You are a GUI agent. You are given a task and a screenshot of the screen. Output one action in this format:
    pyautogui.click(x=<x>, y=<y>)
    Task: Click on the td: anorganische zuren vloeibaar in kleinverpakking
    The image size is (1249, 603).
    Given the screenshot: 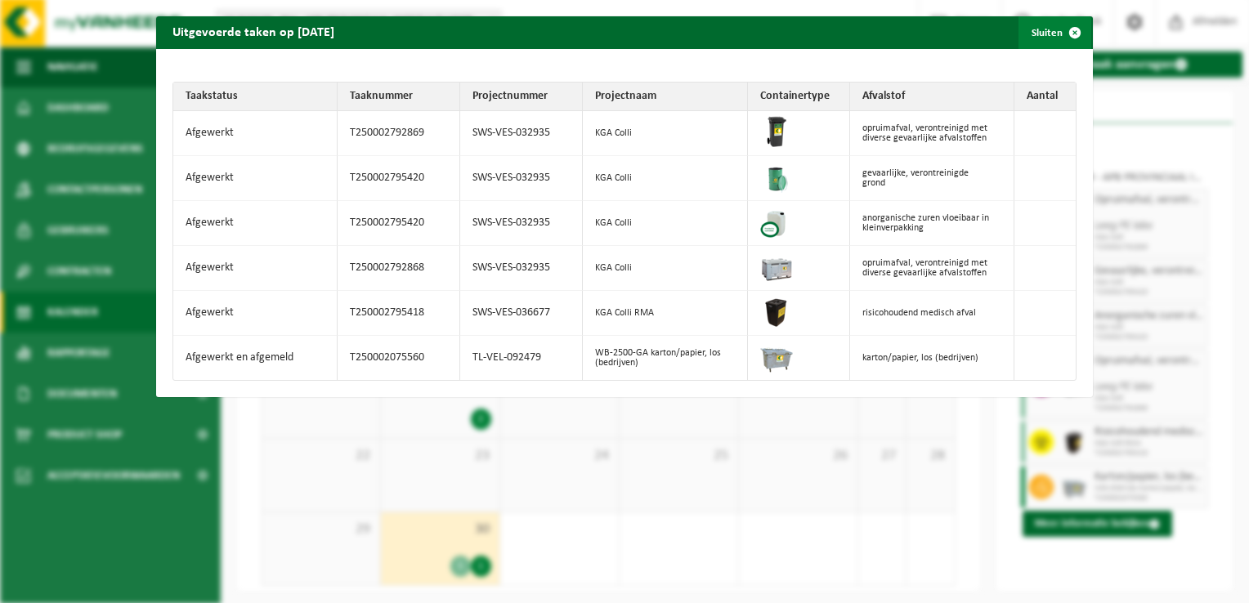 What is the action you would take?
    pyautogui.click(x=932, y=223)
    